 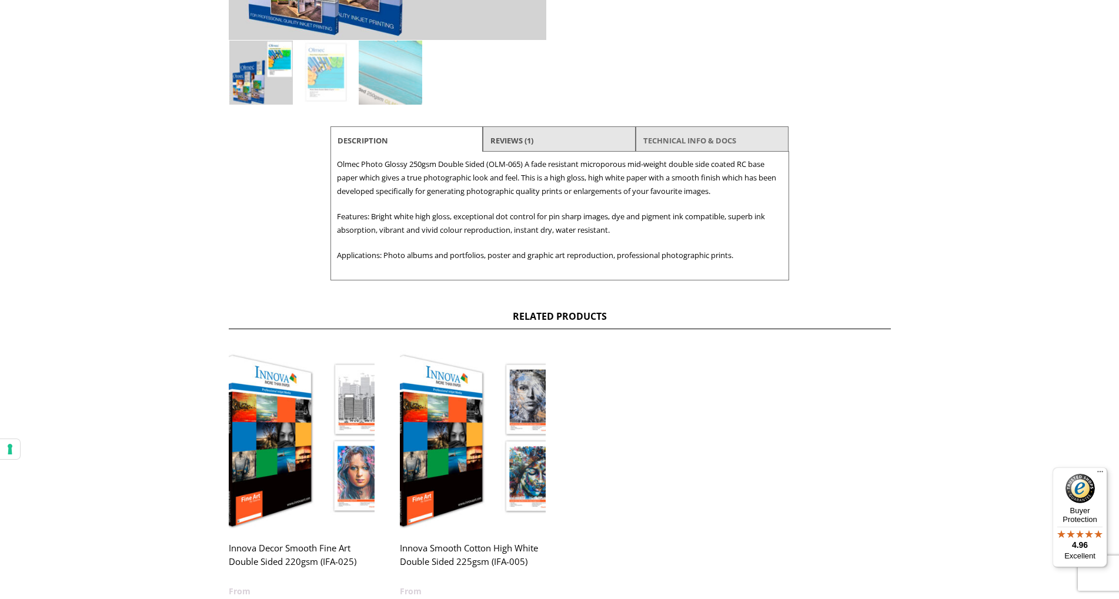 What do you see at coordinates (473, 438) in the screenshot?
I see `img: Innova Smooth Cotton High White Double Sided 225gsm (IFA-005)` at bounding box center [473, 438].